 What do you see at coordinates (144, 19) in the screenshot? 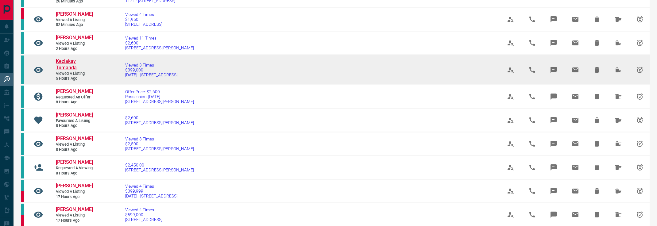
I see `span: $1,950` at bounding box center [144, 19].